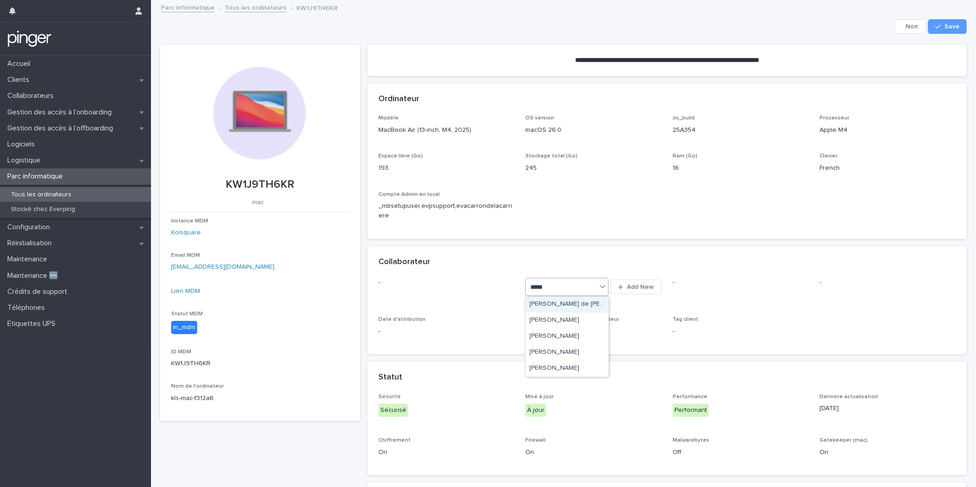 Image resolution: width=976 pixels, height=487 pixels. What do you see at coordinates (567, 336) in the screenshot?
I see `div: Eva Charton` at bounding box center [567, 336].